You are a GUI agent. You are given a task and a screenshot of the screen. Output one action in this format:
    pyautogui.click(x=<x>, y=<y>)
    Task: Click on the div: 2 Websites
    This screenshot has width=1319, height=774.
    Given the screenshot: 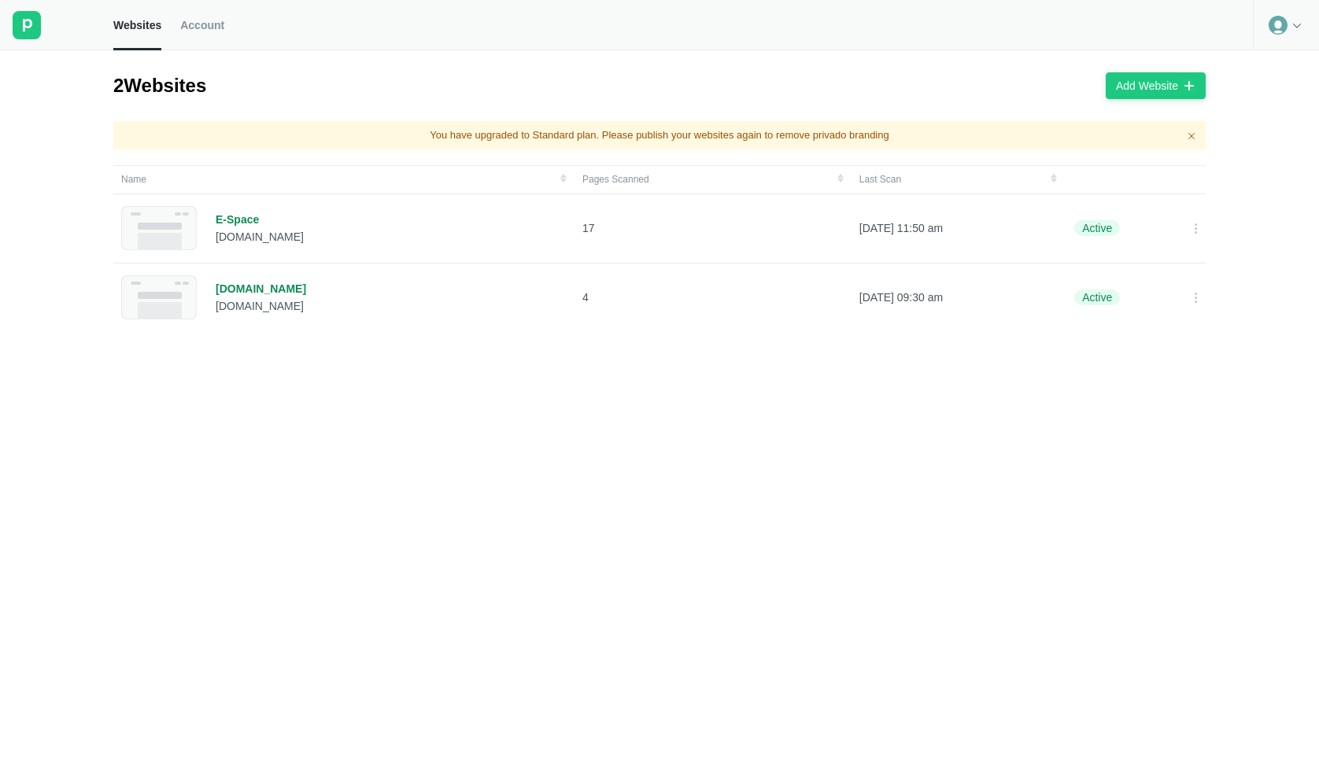 What is the action you would take?
    pyautogui.click(x=160, y=86)
    